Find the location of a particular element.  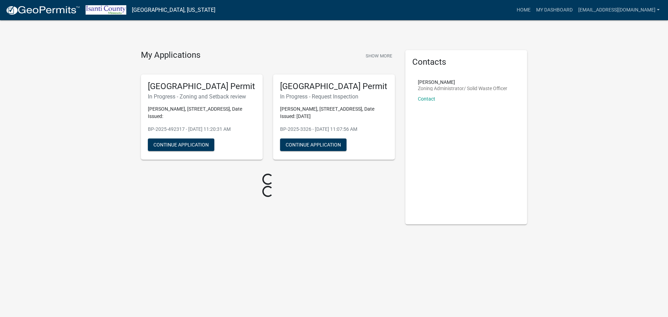

h4: My Applications is located at coordinates (170, 55).